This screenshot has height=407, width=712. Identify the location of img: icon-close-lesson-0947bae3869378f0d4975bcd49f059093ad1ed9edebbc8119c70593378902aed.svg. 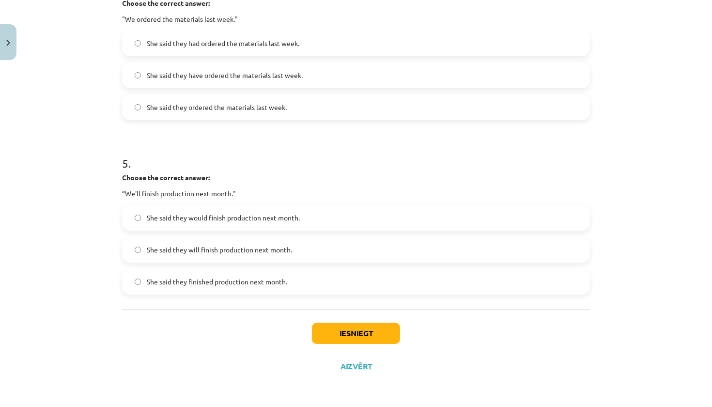
(8, 43).